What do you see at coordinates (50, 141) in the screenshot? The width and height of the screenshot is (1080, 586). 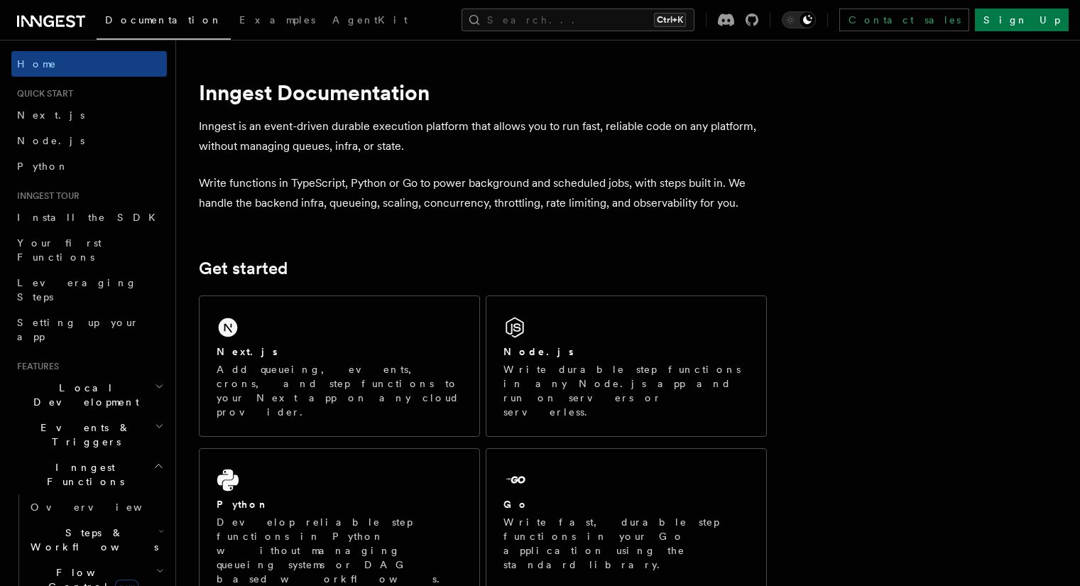 I see `span: Node.js` at bounding box center [50, 141].